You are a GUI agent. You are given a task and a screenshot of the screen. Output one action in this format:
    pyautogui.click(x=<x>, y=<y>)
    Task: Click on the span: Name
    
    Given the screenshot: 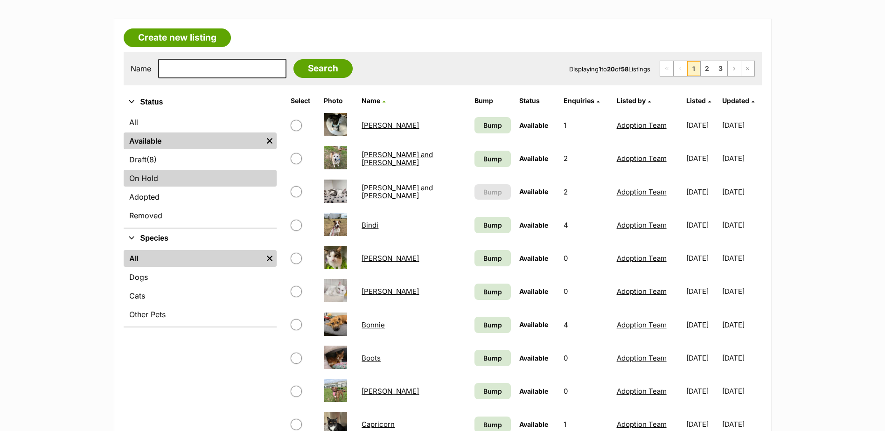 What is the action you would take?
    pyautogui.click(x=371, y=100)
    